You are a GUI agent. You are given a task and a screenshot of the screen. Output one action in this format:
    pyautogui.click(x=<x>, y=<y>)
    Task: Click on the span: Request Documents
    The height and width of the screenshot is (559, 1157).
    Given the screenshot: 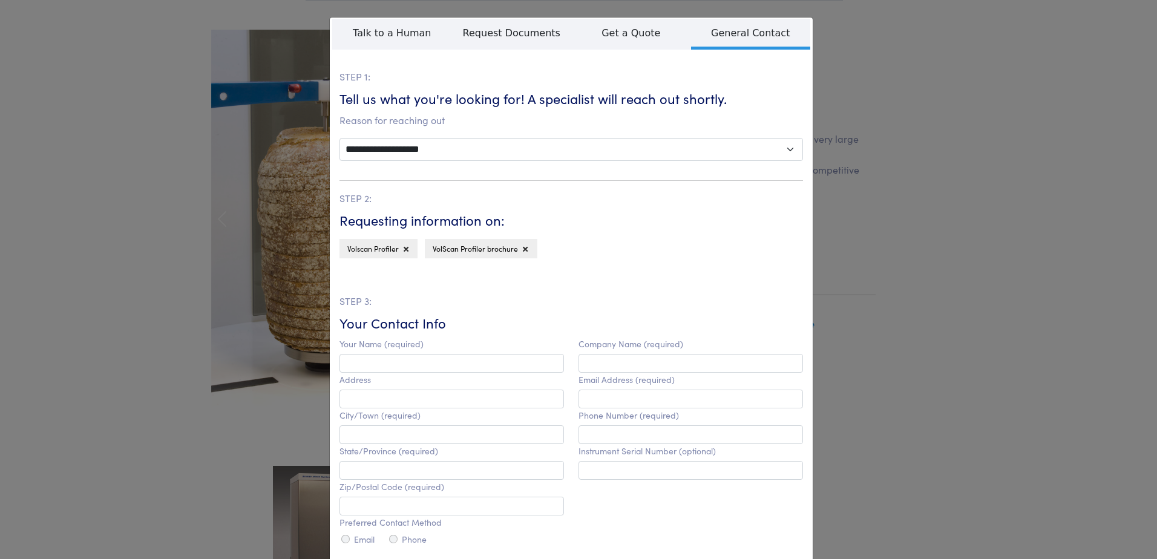 What is the action you would take?
    pyautogui.click(x=512, y=33)
    